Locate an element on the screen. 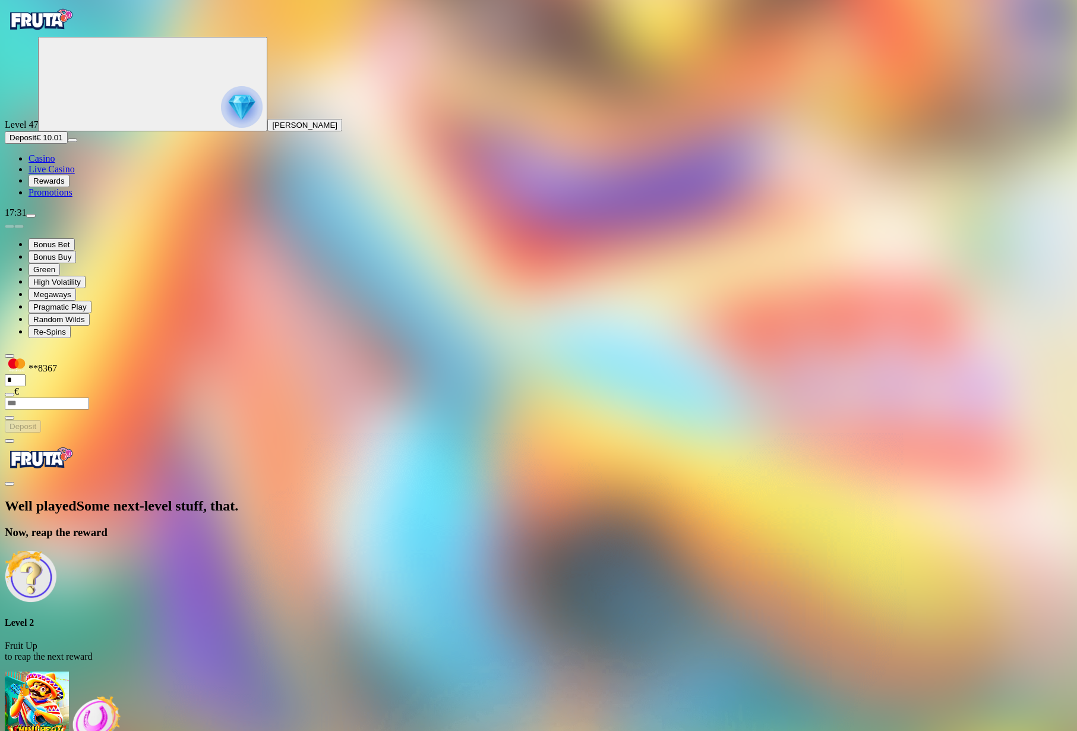 This screenshot has height=731, width=1077. span: € 10.01 is located at coordinates (49, 137).